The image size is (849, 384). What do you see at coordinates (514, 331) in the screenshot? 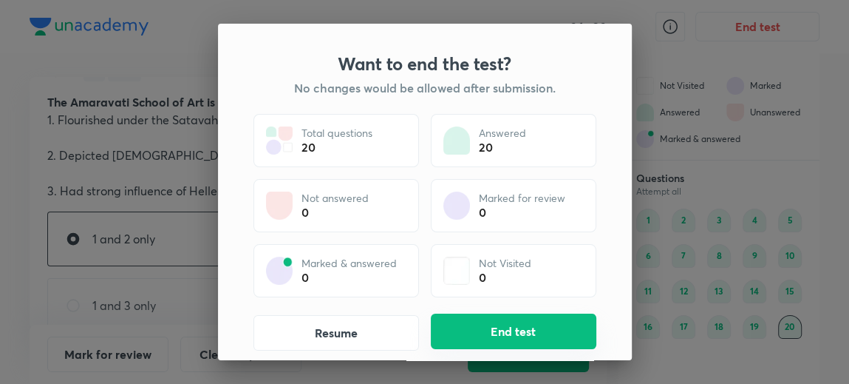
I see `button: End test` at bounding box center [514, 331].